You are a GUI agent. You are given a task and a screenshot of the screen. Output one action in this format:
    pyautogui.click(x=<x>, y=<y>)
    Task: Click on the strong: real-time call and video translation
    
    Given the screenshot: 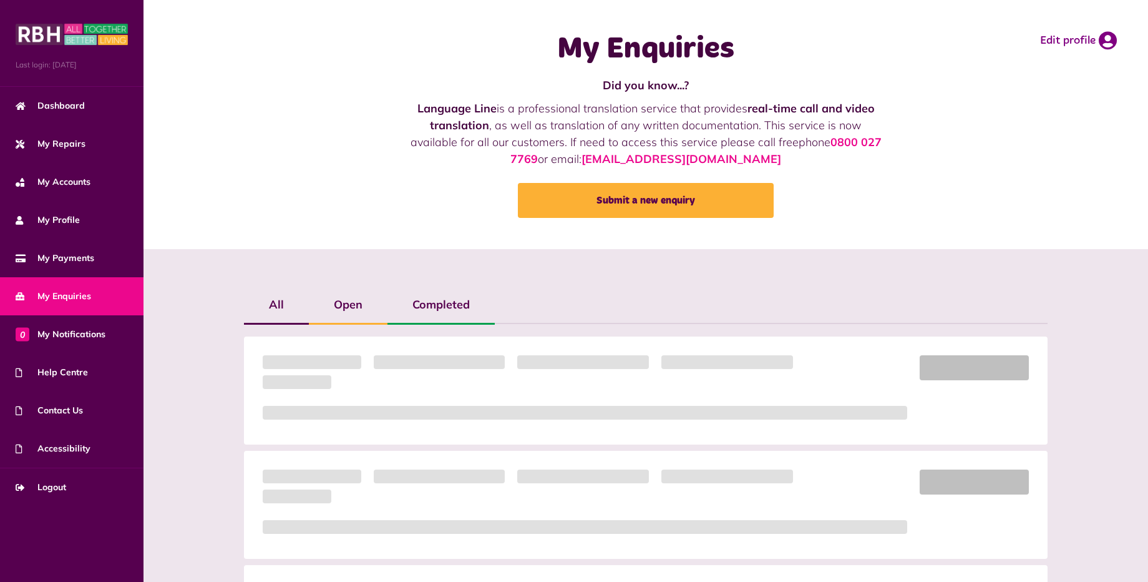 What is the action you would take?
    pyautogui.click(x=652, y=117)
    